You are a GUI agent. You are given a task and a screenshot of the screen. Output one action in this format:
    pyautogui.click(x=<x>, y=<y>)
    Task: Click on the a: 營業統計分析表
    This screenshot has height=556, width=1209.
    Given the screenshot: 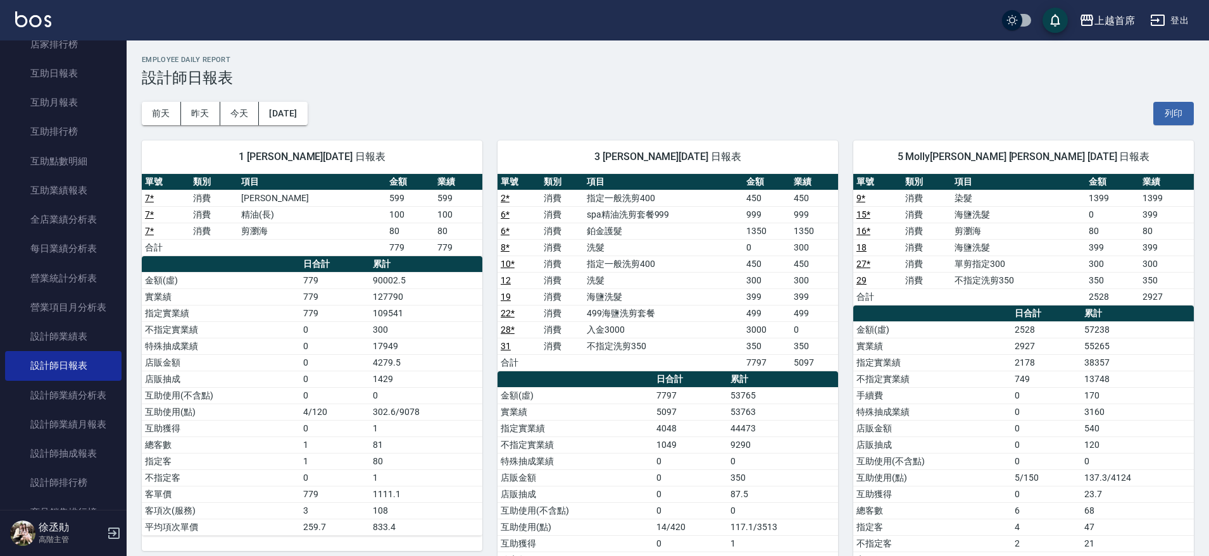 What is the action you would take?
    pyautogui.click(x=63, y=279)
    